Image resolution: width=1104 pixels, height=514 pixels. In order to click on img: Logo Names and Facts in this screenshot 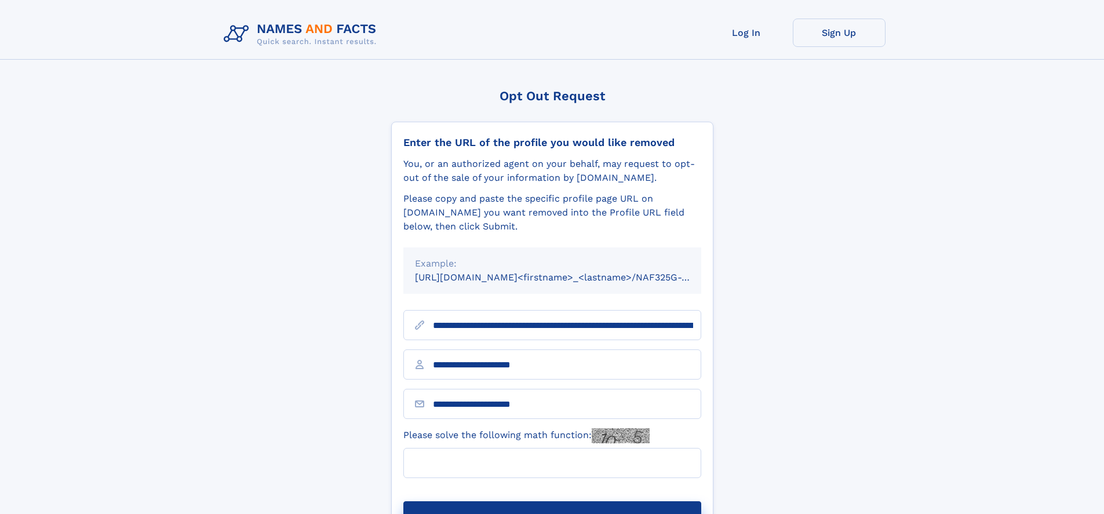, I will do `click(303, 34)`.